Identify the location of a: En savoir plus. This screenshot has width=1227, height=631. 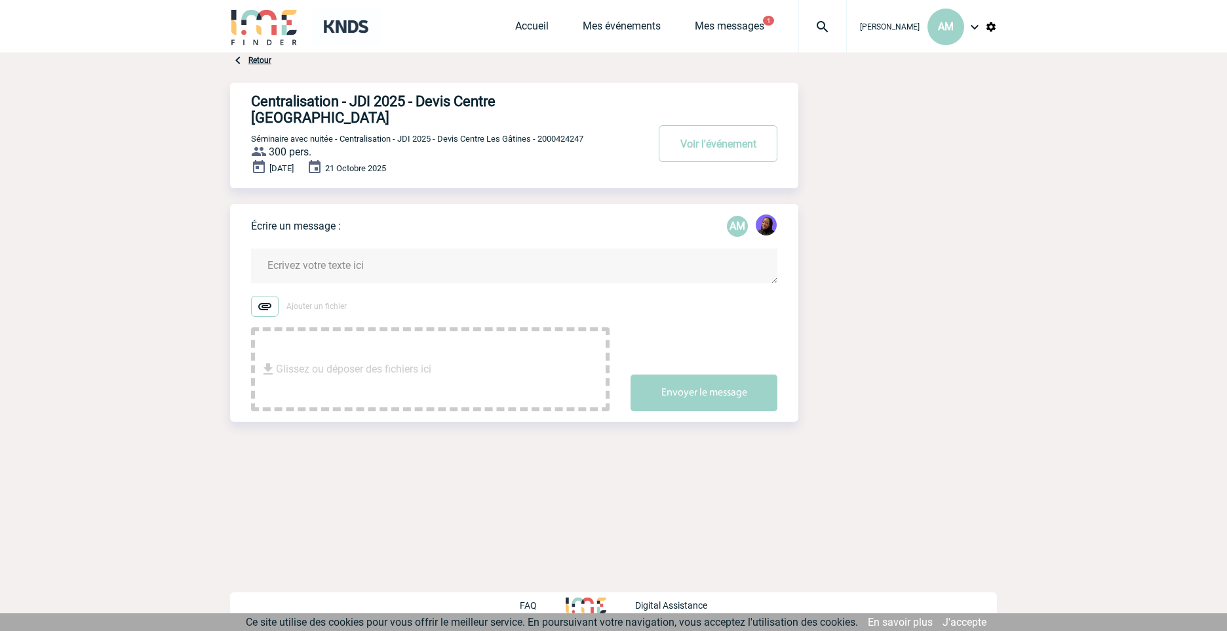
(900, 622).